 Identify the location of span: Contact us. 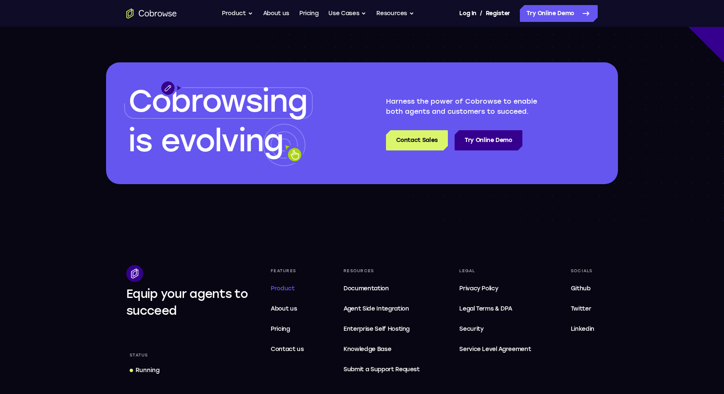
(287, 349).